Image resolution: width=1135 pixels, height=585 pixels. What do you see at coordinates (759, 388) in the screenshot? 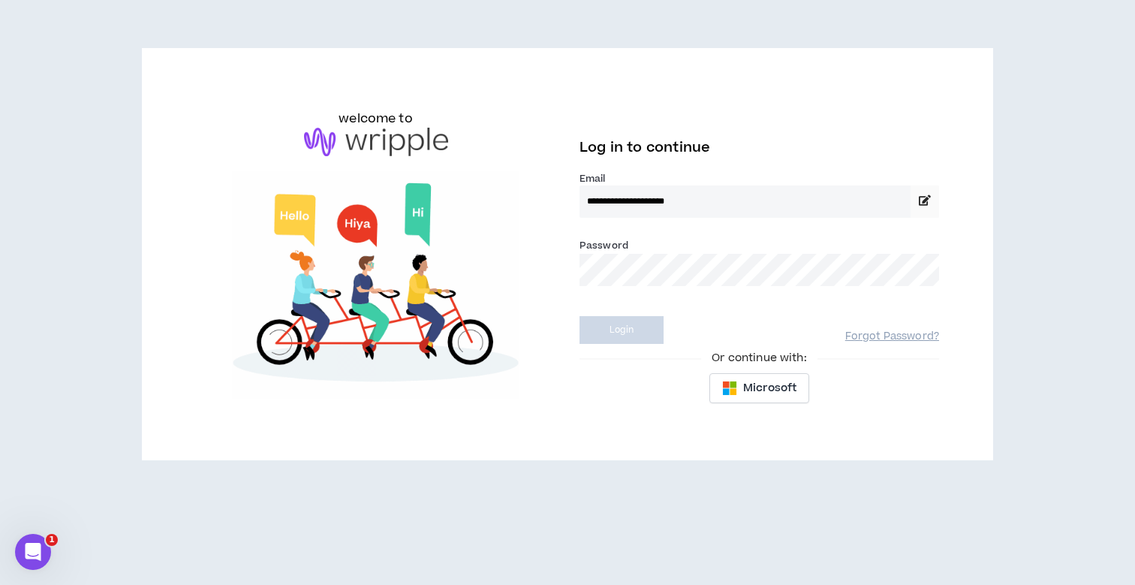
I see `button: Microsoft` at bounding box center [759, 388].